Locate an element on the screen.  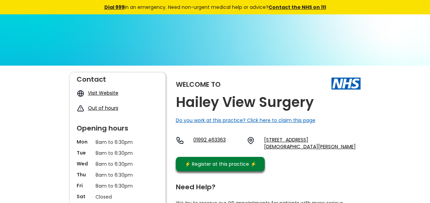
strong: Dial 999 is located at coordinates (114, 7).